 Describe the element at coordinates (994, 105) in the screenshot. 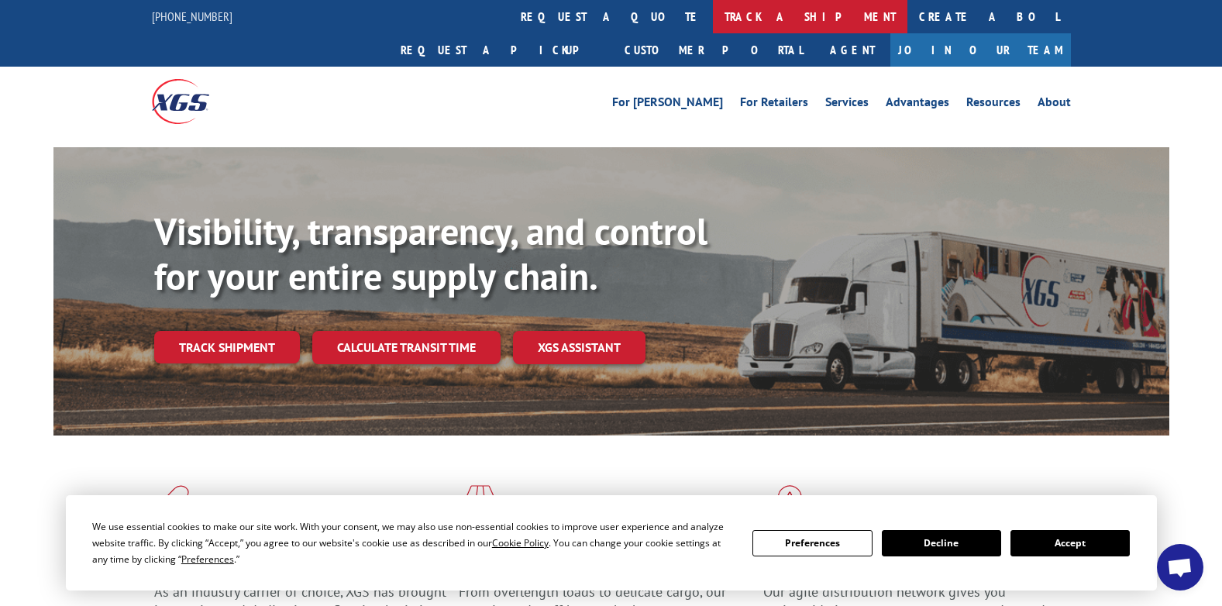

I see `a: Resources` at that location.